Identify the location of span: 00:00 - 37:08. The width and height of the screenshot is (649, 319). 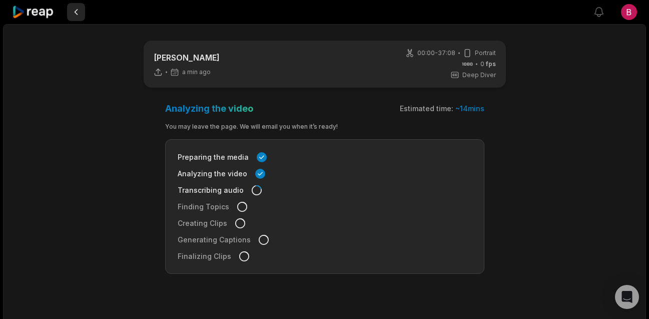
(437, 53).